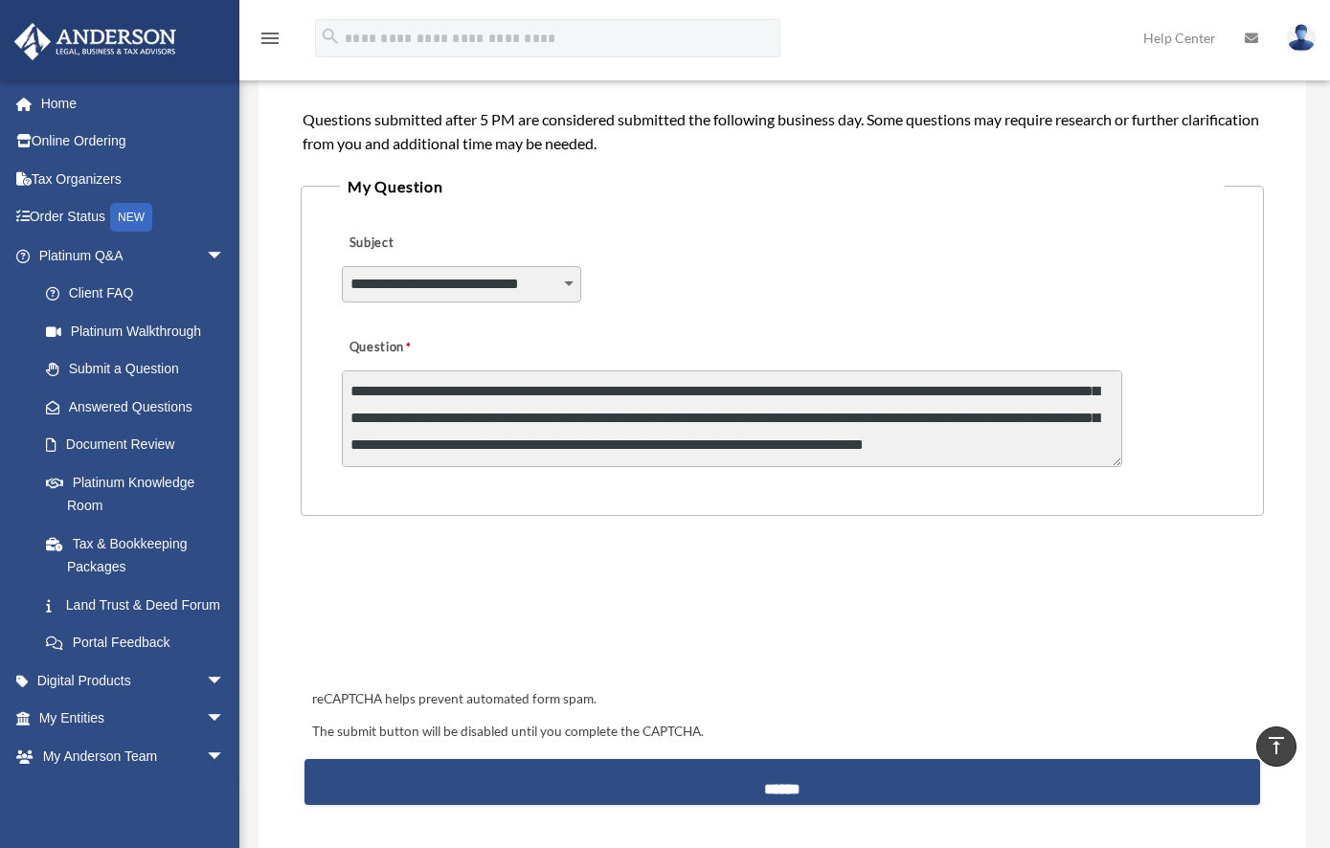 The height and width of the screenshot is (848, 1330). I want to click on i: vertical_align_top, so click(1276, 746).